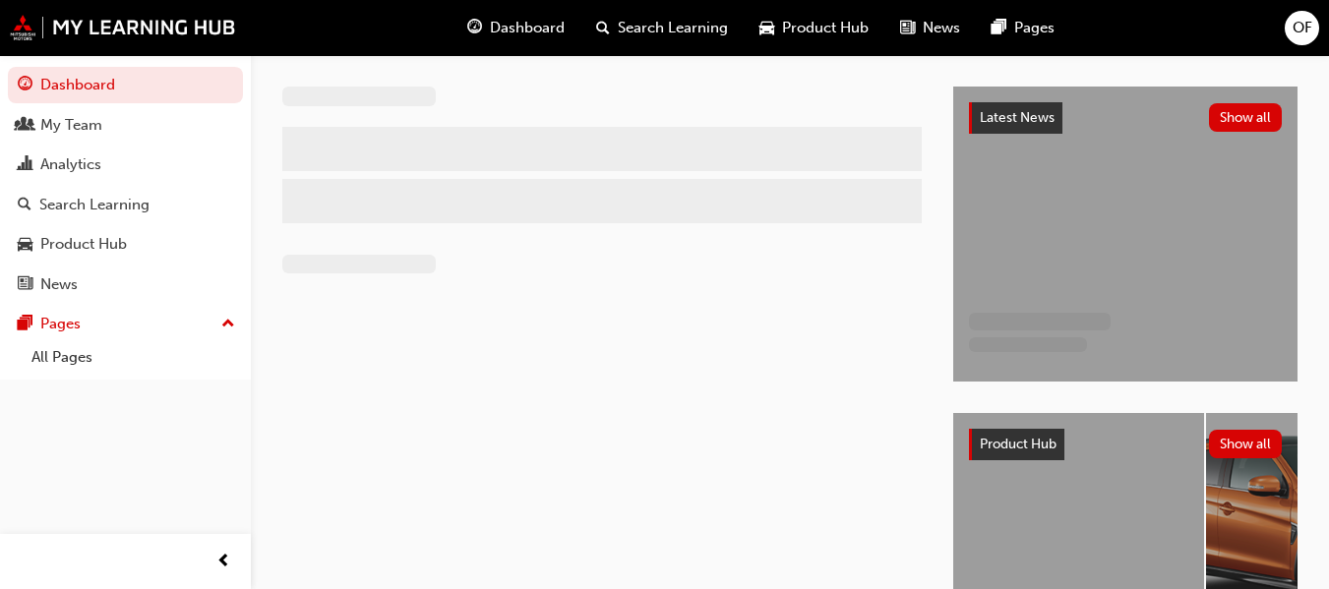 This screenshot has height=589, width=1329. Describe the element at coordinates (1034, 28) in the screenshot. I see `span: Pages` at that location.